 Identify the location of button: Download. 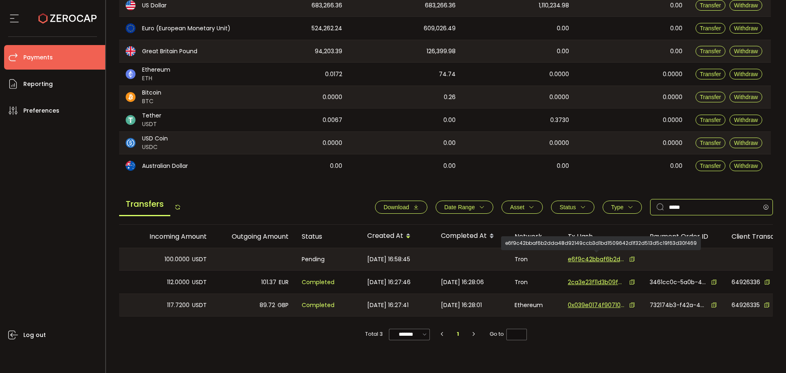
(401, 207).